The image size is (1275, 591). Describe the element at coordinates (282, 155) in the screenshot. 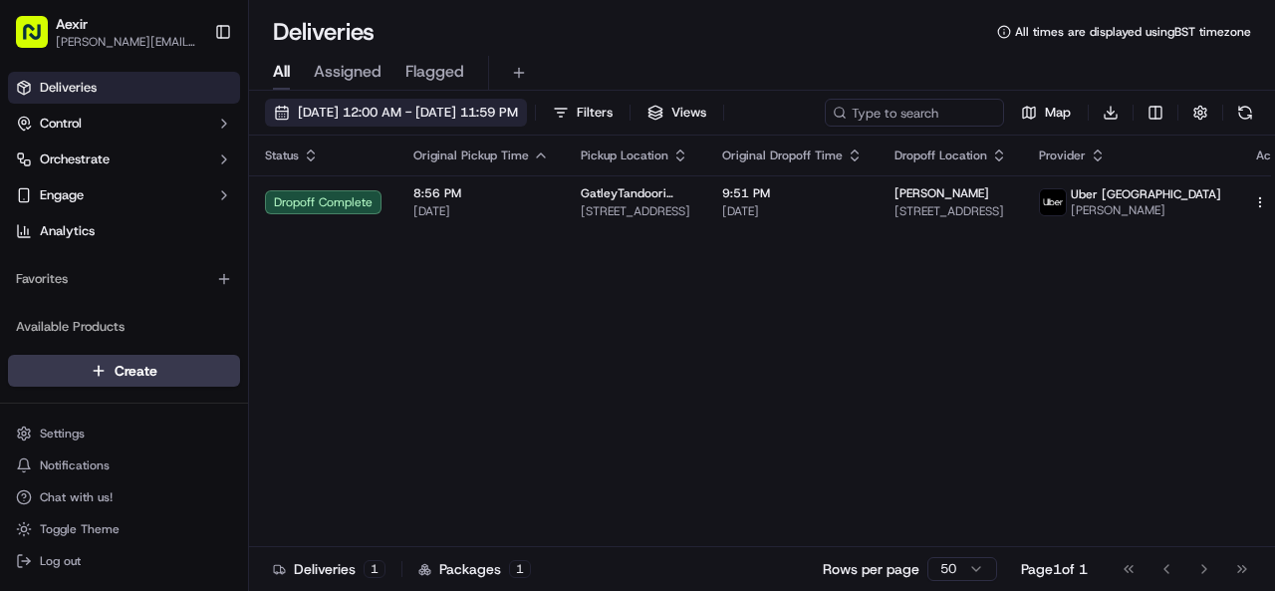

I see `span: Status` at that location.